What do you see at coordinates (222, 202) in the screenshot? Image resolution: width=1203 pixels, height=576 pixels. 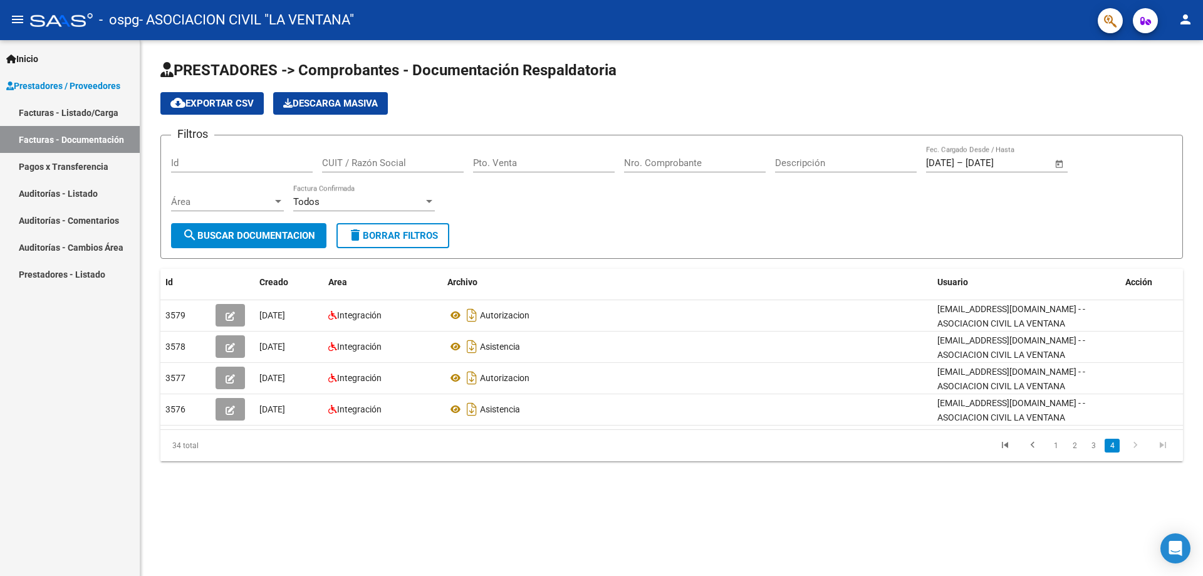 I see `span: Área` at bounding box center [222, 202].